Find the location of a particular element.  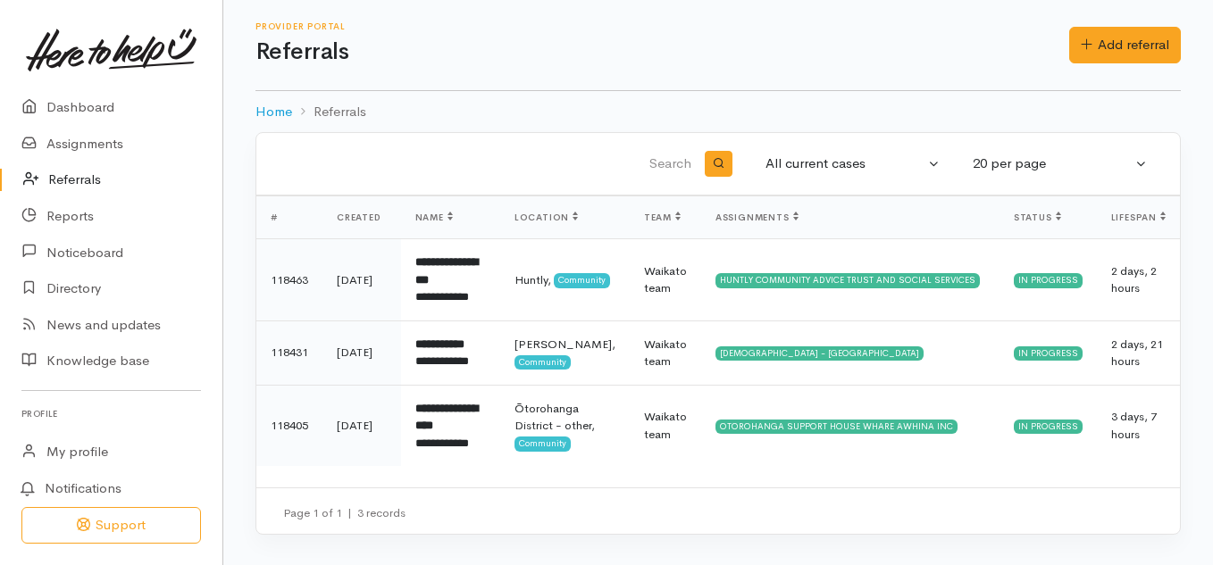

span: Huntly, is located at coordinates (532, 279).